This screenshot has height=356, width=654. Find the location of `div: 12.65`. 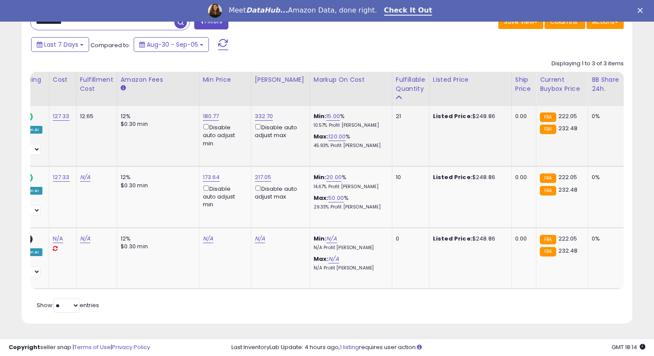

div: 12.65 is located at coordinates (95, 116).